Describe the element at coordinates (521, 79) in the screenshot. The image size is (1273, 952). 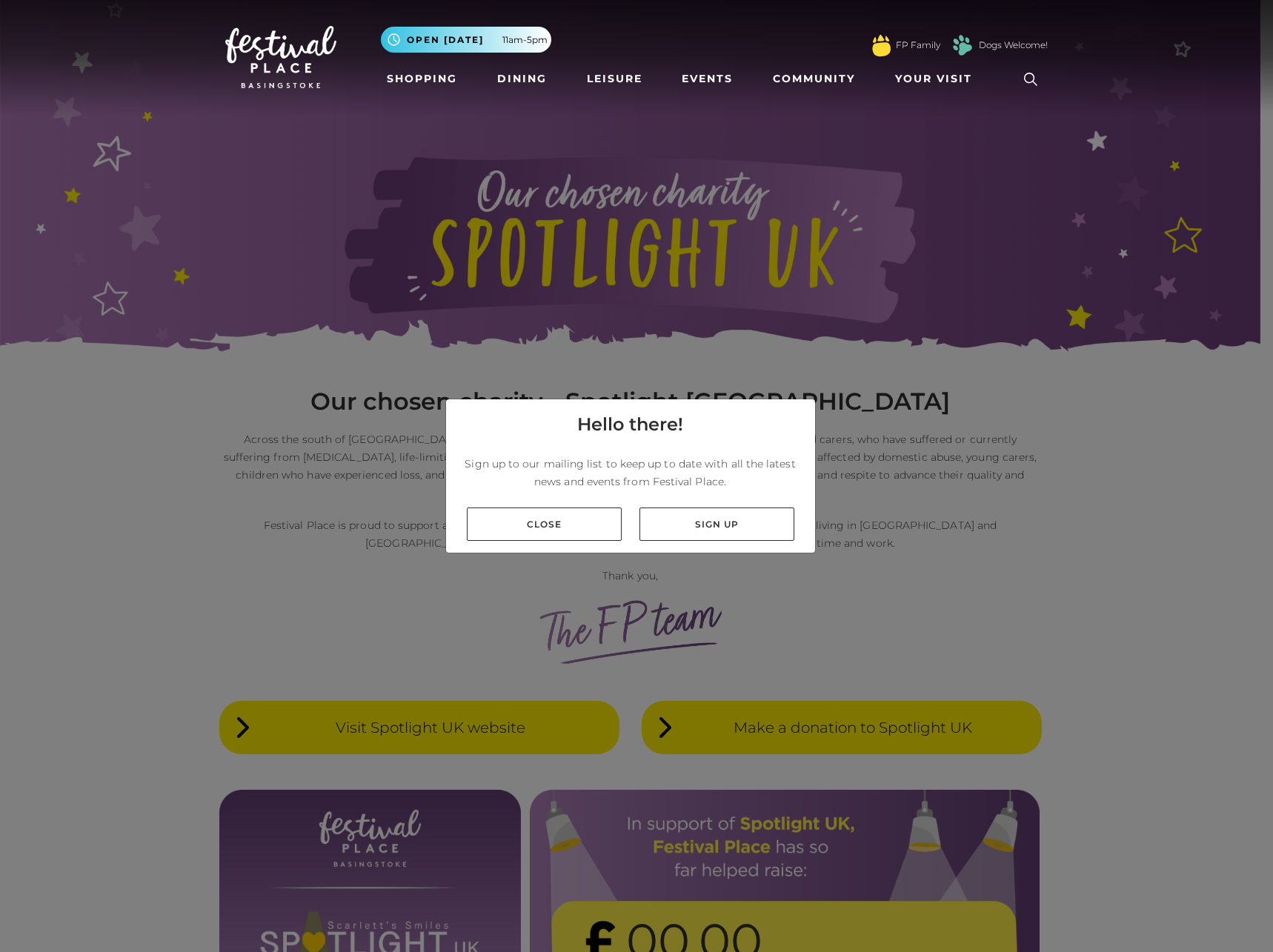
I see `a: Dining` at that location.